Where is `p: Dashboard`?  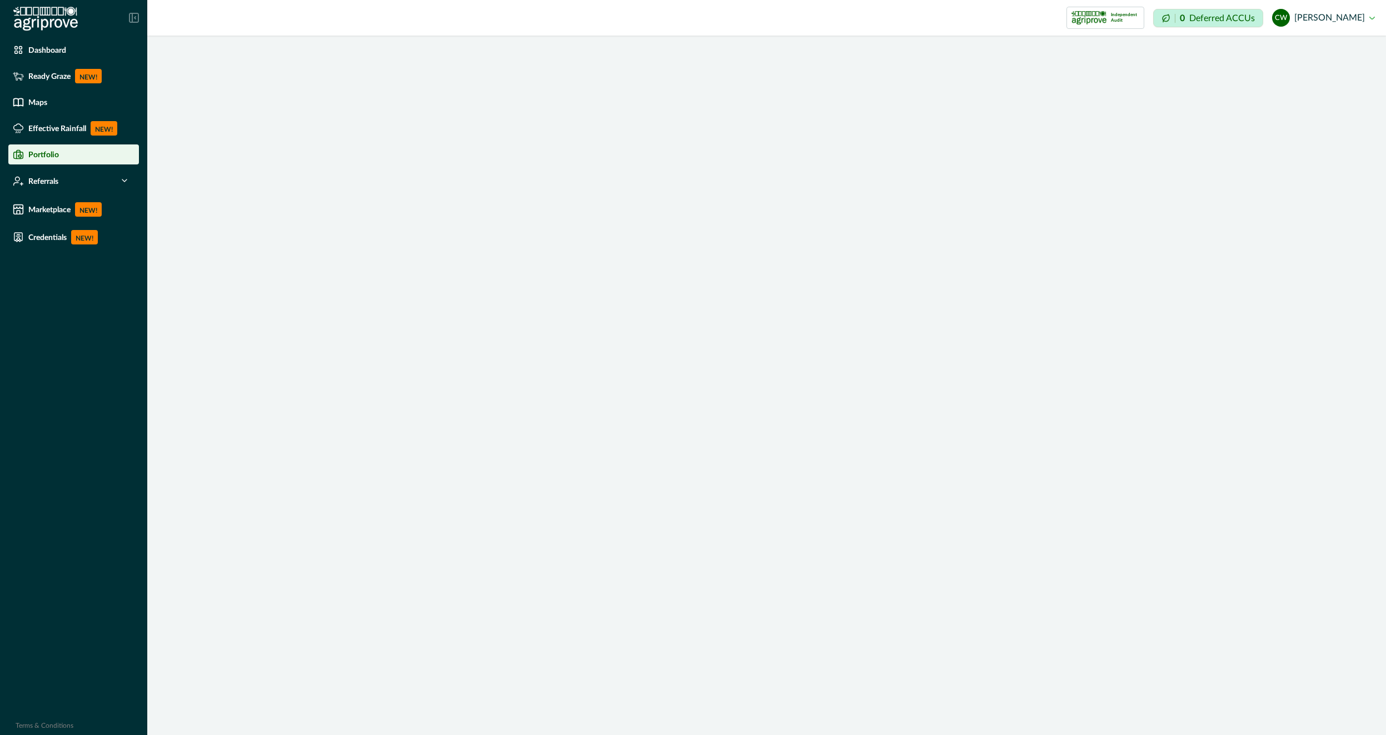 p: Dashboard is located at coordinates (47, 50).